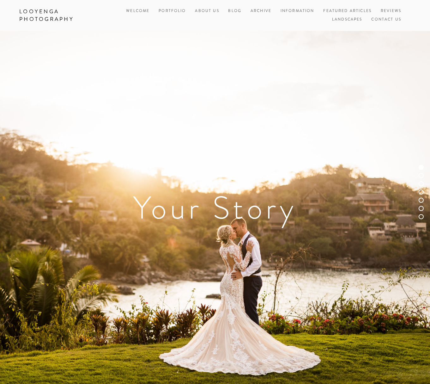 The height and width of the screenshot is (384, 430). Describe the element at coordinates (347, 11) in the screenshot. I see `a: Featured Articles` at that location.